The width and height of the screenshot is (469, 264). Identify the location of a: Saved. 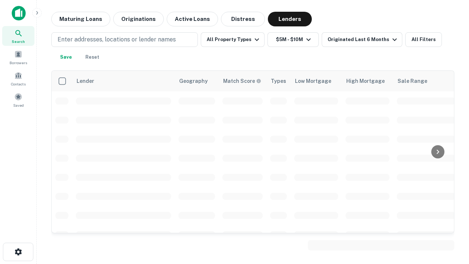
(18, 100).